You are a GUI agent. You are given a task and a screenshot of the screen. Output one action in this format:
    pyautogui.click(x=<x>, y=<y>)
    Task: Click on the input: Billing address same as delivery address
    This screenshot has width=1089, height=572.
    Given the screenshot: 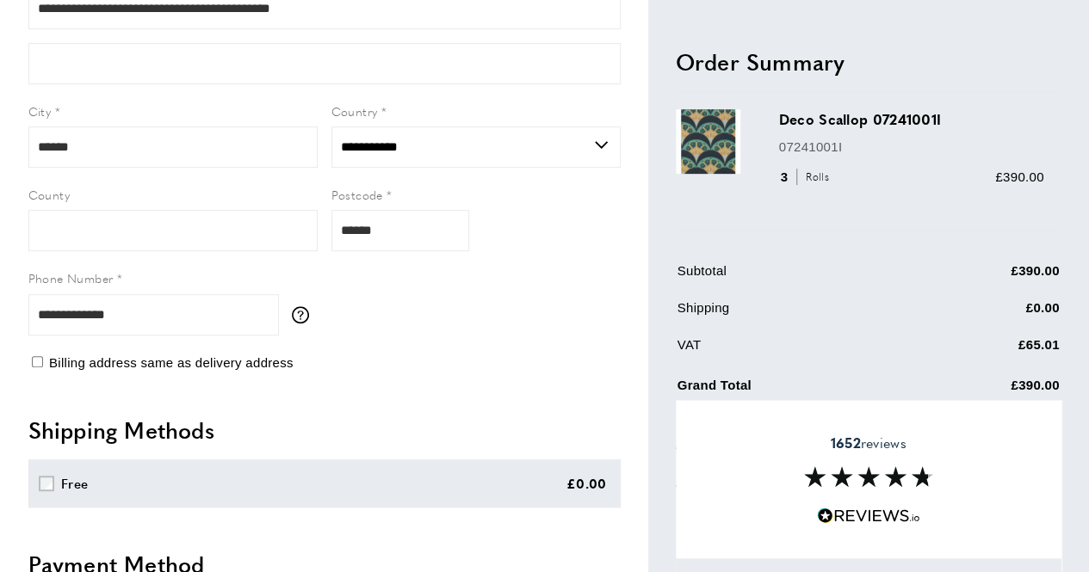 What is the action you would take?
    pyautogui.click(x=37, y=362)
    